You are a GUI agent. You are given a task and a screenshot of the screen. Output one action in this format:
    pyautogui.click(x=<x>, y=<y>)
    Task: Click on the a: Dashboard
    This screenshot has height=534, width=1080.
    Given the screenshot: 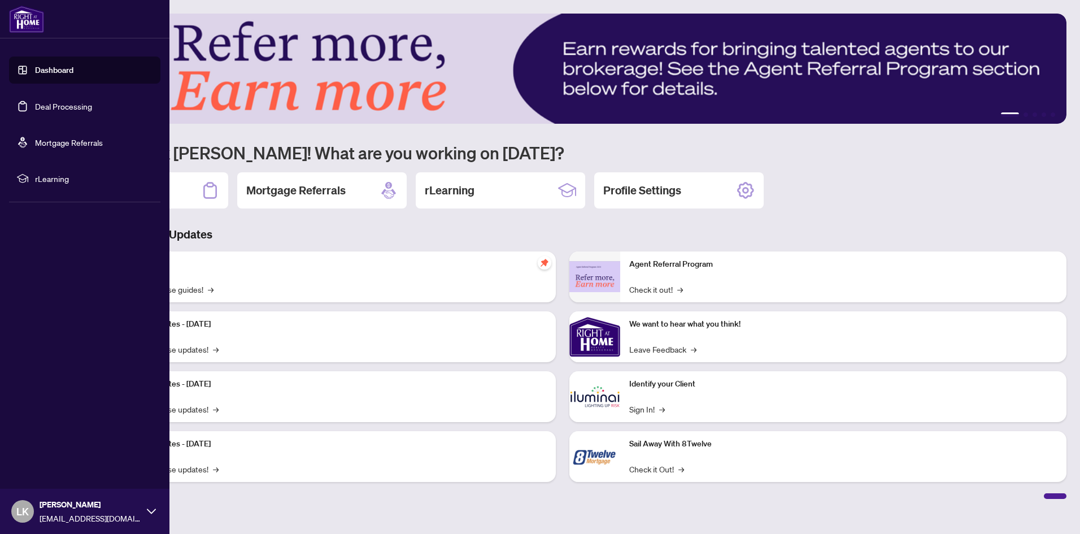 What is the action you would take?
    pyautogui.click(x=54, y=70)
    